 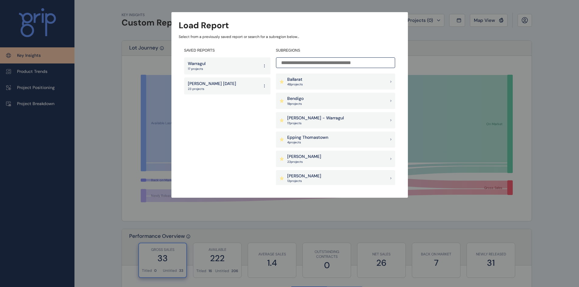 I want to click on p: 17 projects, so click(x=197, y=69).